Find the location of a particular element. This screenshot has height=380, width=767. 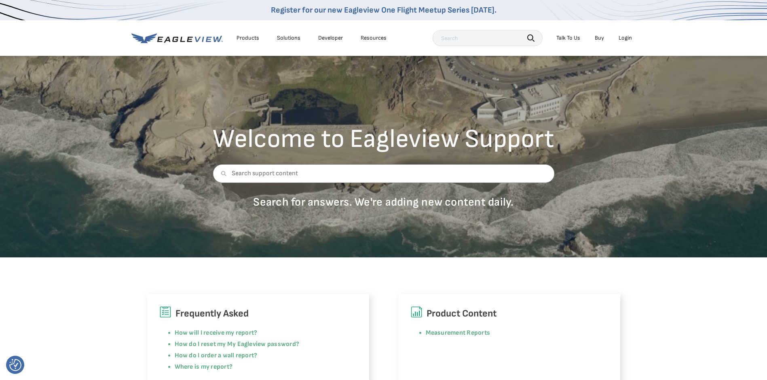

div: Solutions is located at coordinates (289, 38).